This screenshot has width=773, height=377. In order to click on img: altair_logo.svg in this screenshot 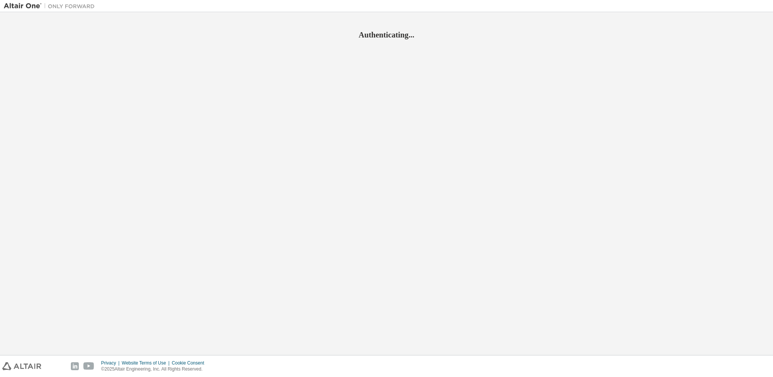, I will do `click(22, 366)`.